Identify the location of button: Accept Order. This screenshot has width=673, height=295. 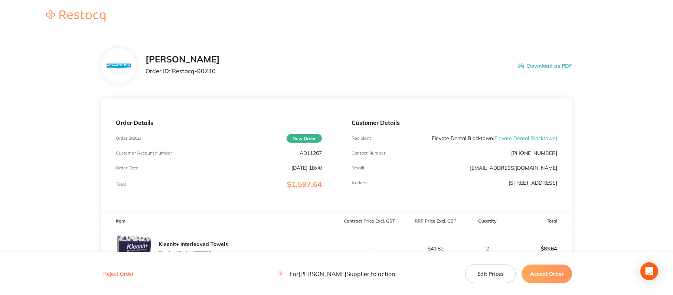
(547, 273).